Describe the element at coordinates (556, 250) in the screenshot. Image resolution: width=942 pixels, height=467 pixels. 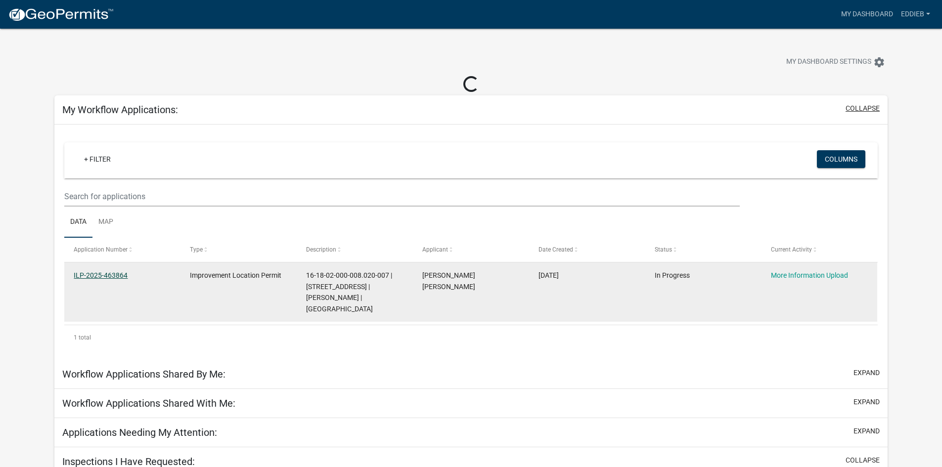
I see `span: Date Created` at that location.